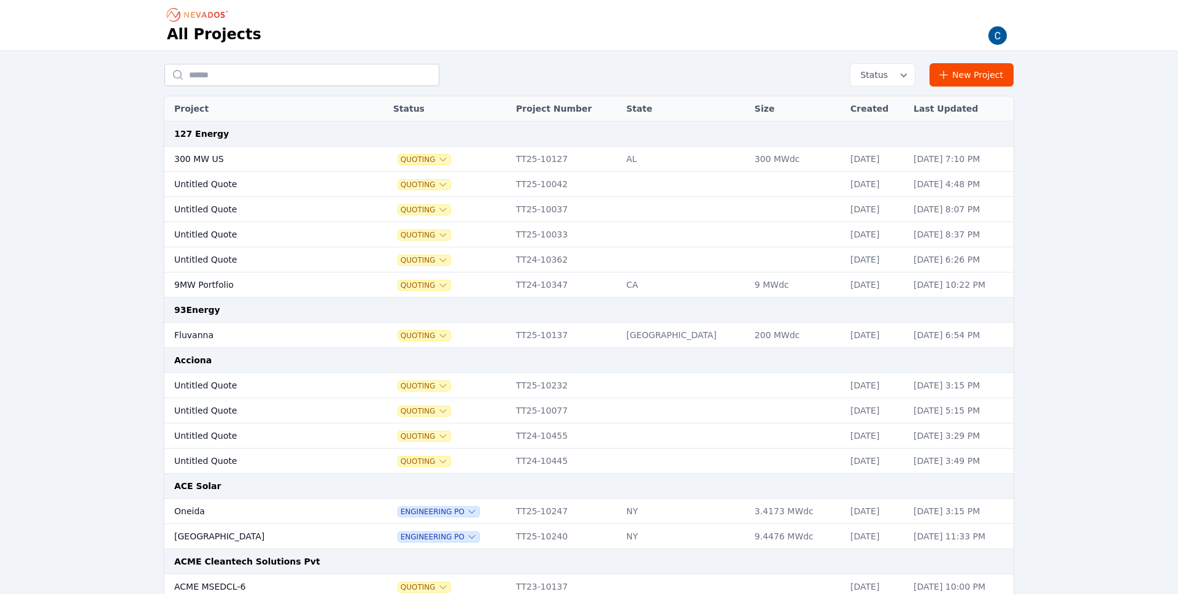 This screenshot has width=1178, height=594. I want to click on td: 127 Energy, so click(589, 134).